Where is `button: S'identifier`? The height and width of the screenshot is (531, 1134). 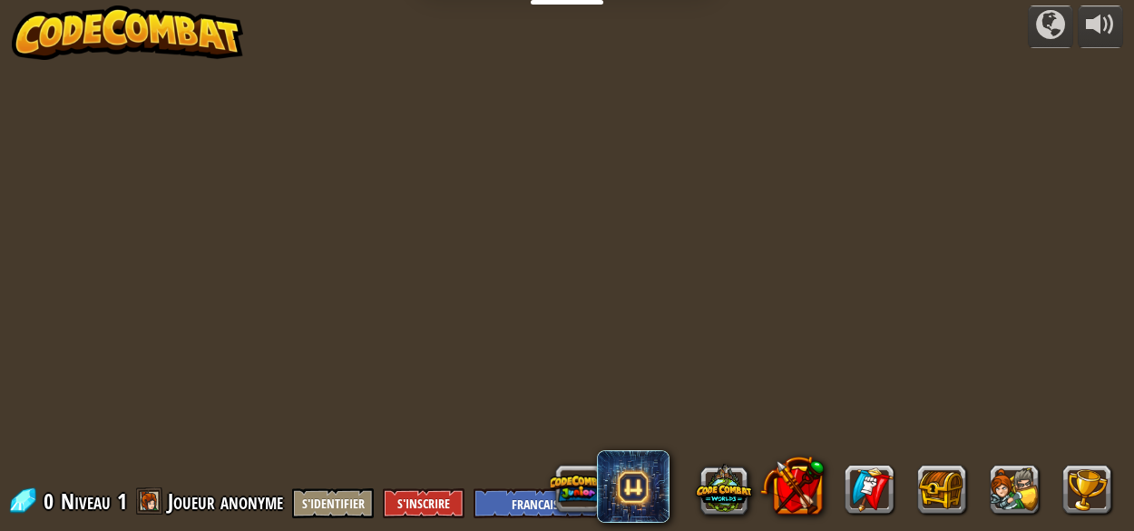 button: S'identifier is located at coordinates (333, 503).